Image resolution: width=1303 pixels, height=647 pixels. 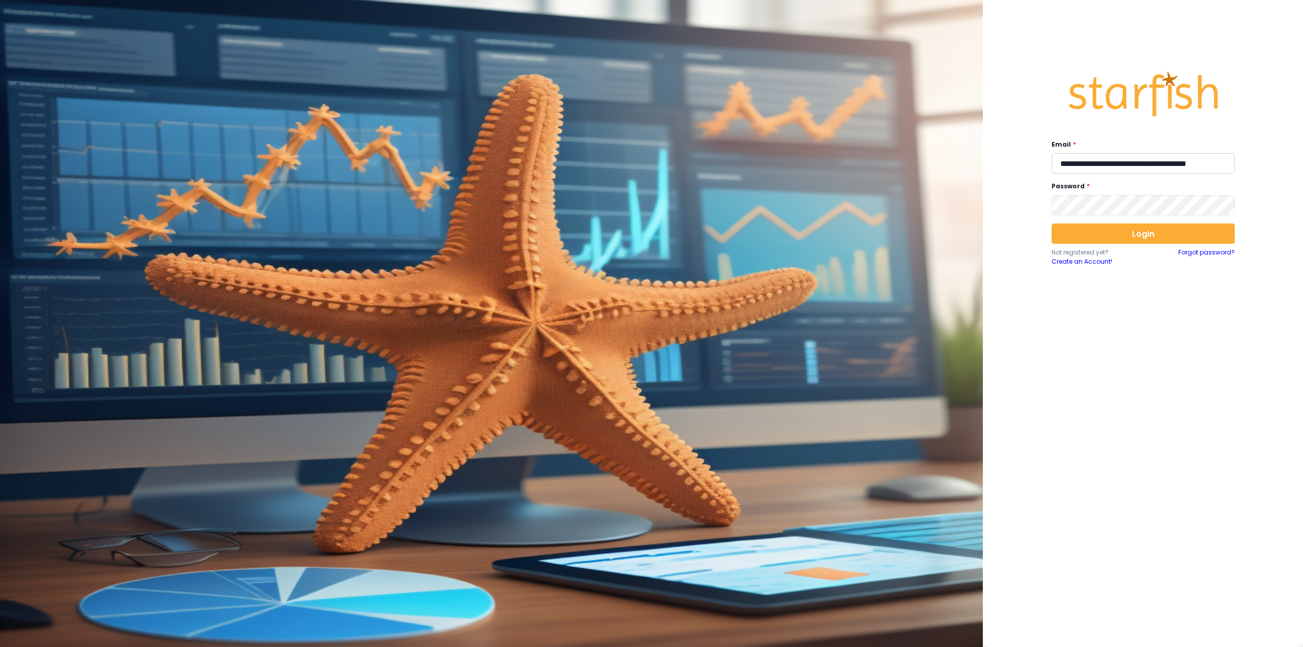 I want to click on label: Email, so click(x=1140, y=145).